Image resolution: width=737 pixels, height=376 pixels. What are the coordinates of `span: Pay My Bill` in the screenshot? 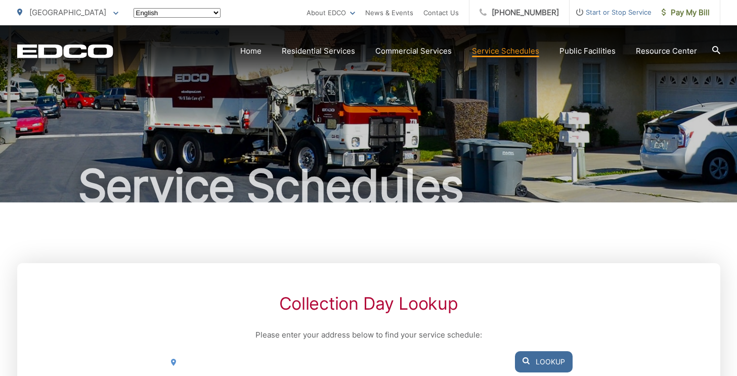 It's located at (686, 13).